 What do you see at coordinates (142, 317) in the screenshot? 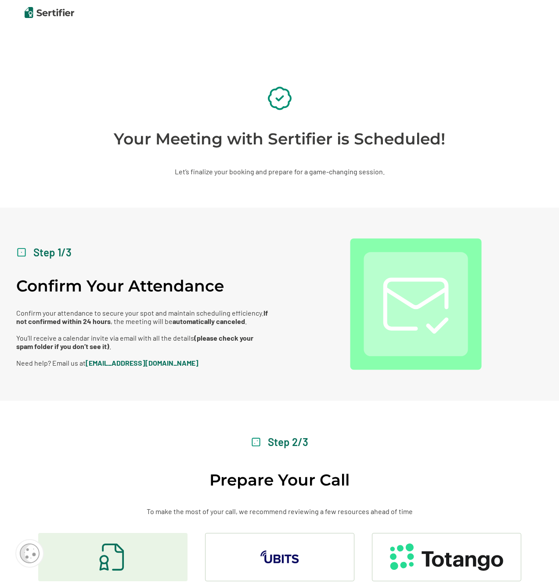
I see `b: If not confirmed within 24 hours` at bounding box center [142, 317].